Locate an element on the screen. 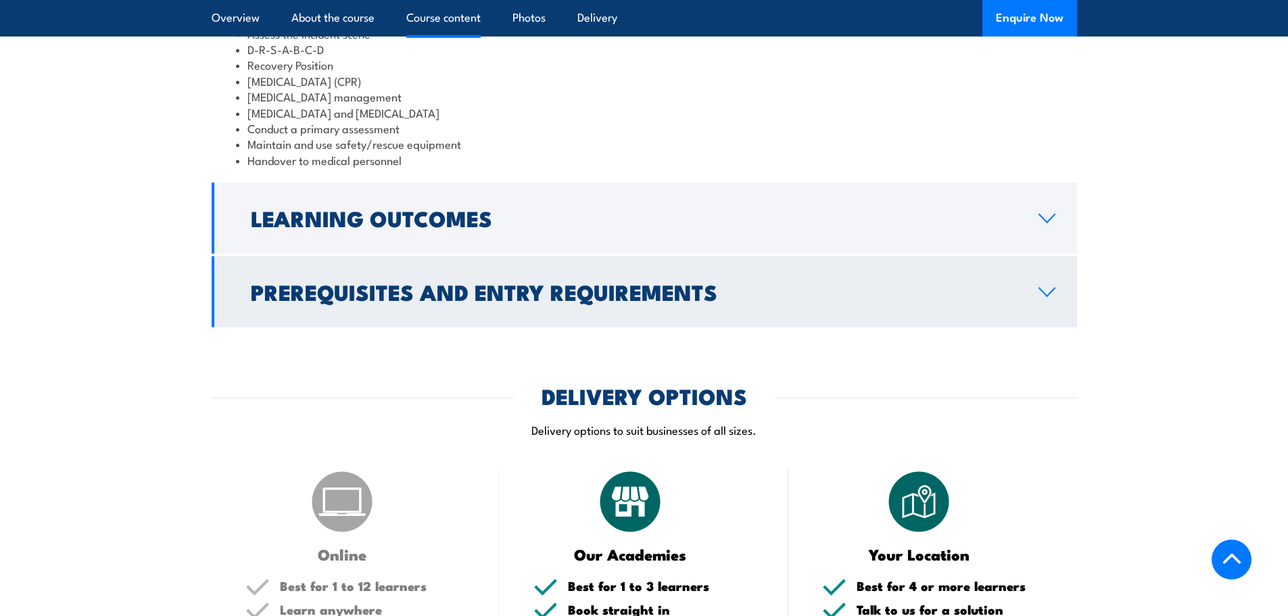 This screenshot has width=1288, height=616. h2: Prerequisites and Entry Requirements is located at coordinates (633, 291).